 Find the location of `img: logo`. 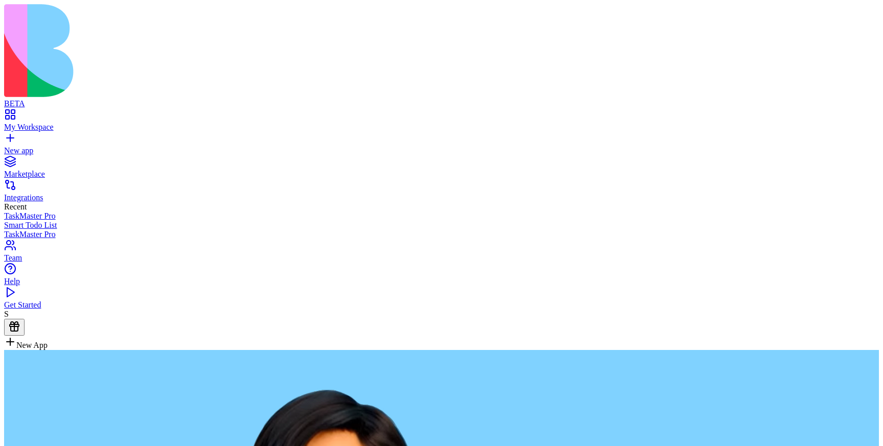

img: logo is located at coordinates (210, 51).